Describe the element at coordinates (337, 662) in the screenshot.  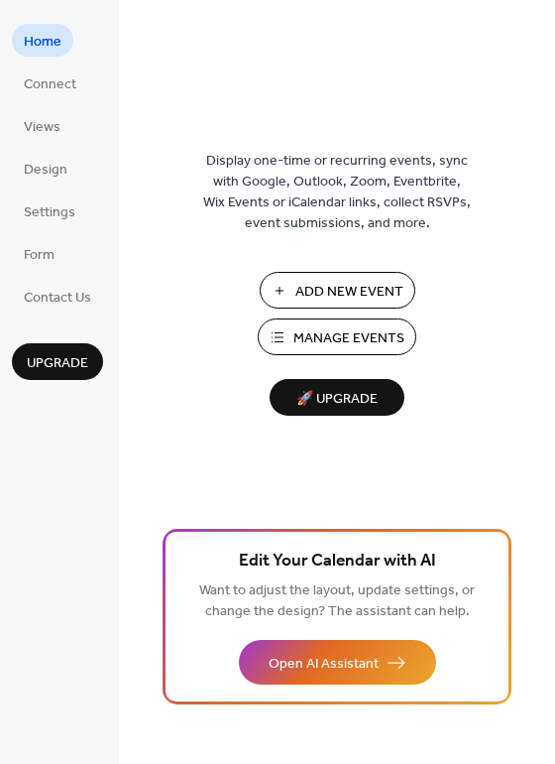
I see `button: Open AI Assistant` at that location.